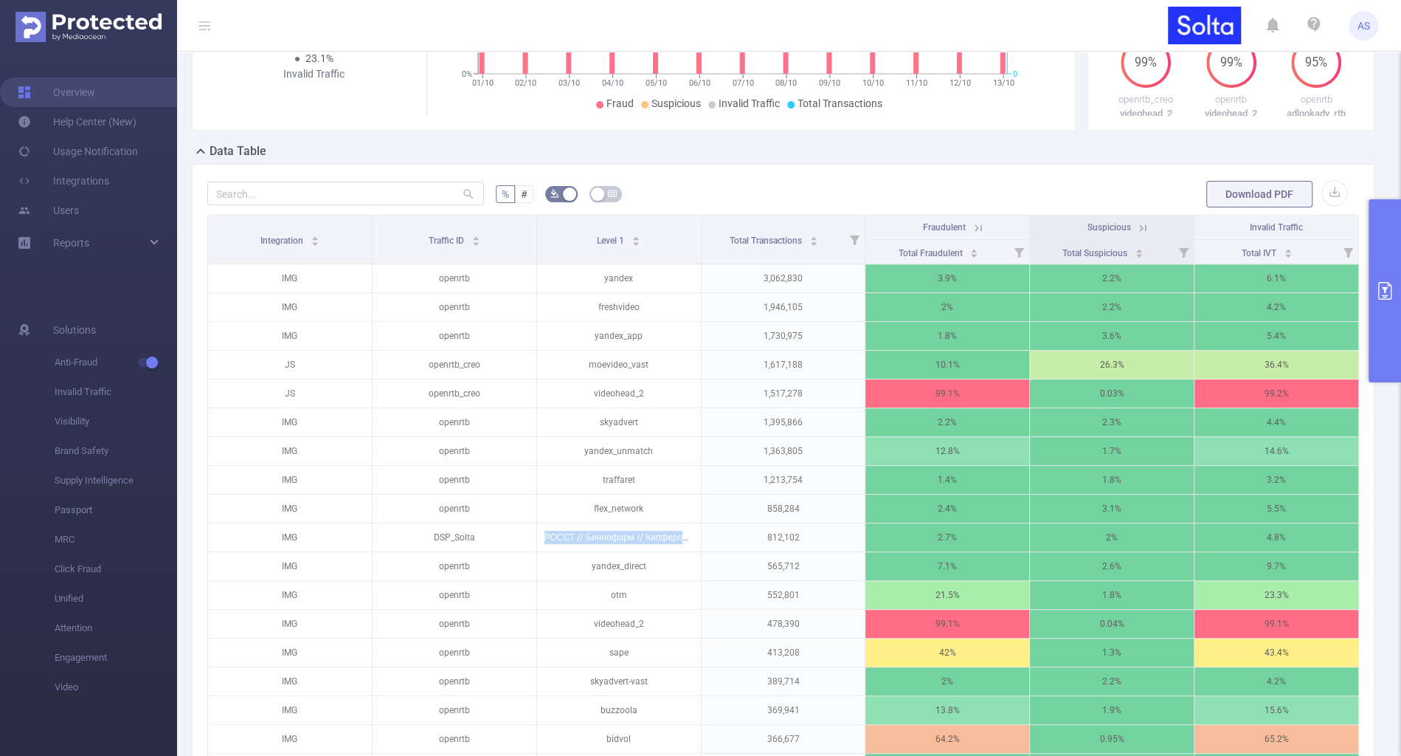  What do you see at coordinates (1112, 422) in the screenshot?
I see `p: 2.3%` at bounding box center [1112, 422].